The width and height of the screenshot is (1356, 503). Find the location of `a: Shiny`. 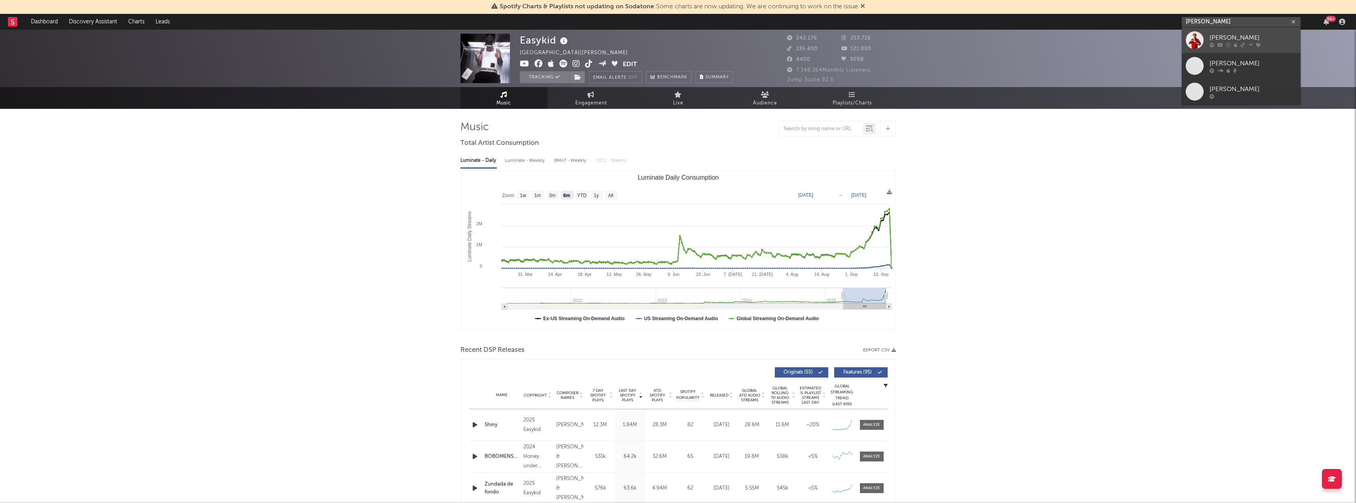

a: Shiny is located at coordinates (502, 425).